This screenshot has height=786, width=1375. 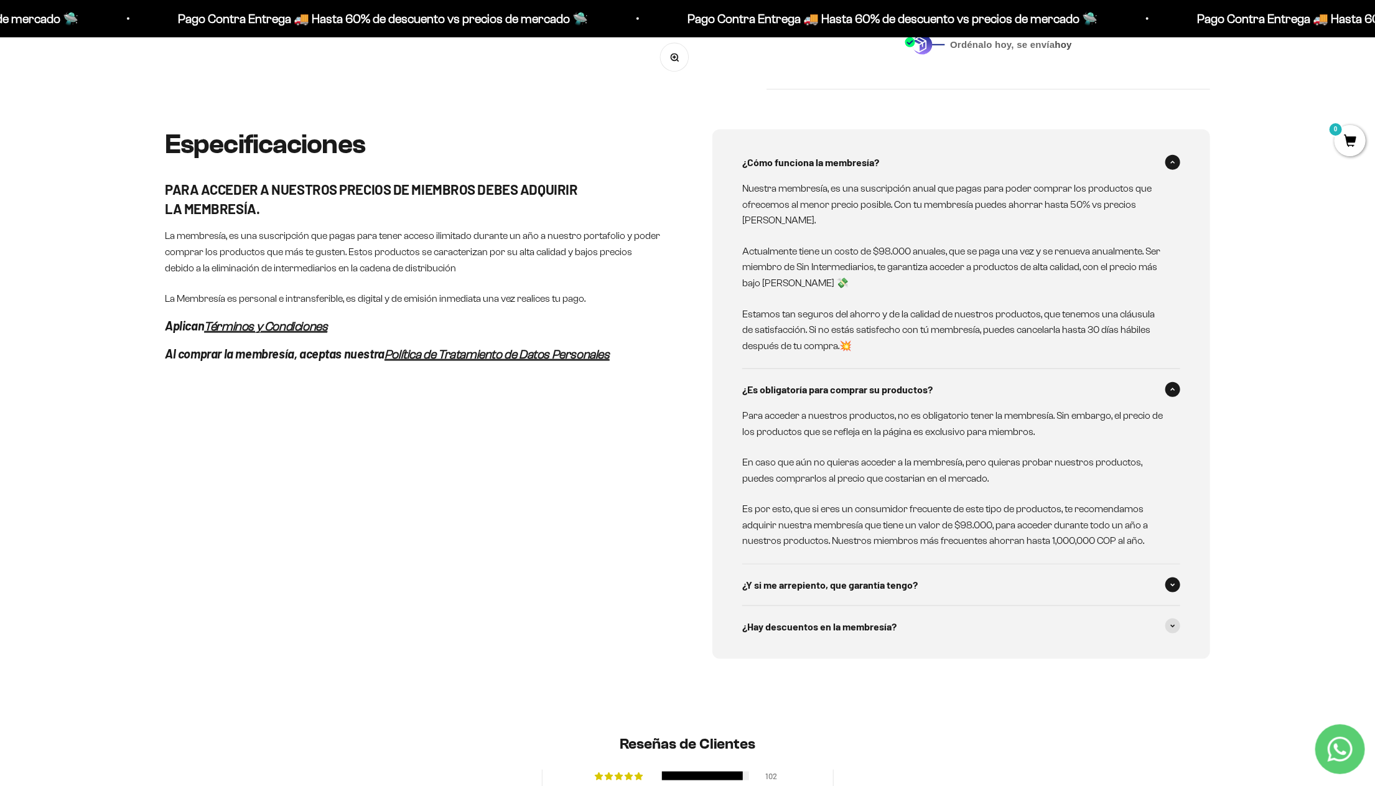 What do you see at coordinates (954, 423) in the screenshot?
I see `p: Para acceder a nuestros productos, no es obligatorio tener la membresía. Sin embargo, el precio d...` at bounding box center [954, 423].